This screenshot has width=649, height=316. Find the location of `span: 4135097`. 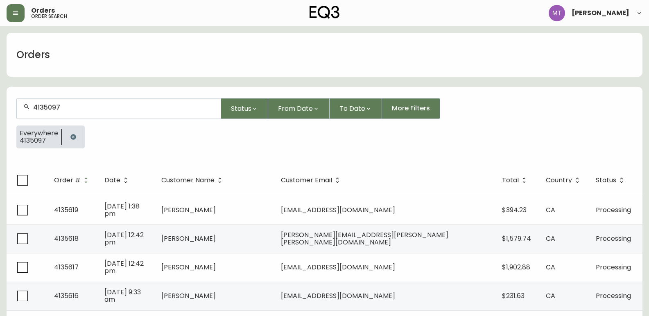

span: 4135097 is located at coordinates (39, 141).